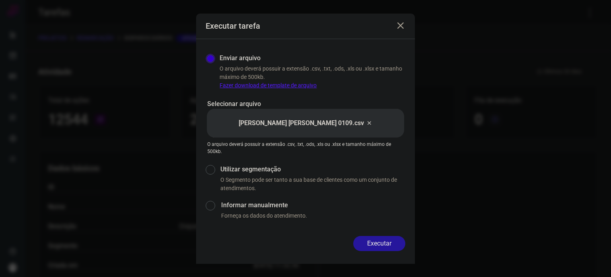  What do you see at coordinates (233, 26) in the screenshot?
I see `h3: Executar tarefa` at bounding box center [233, 26].